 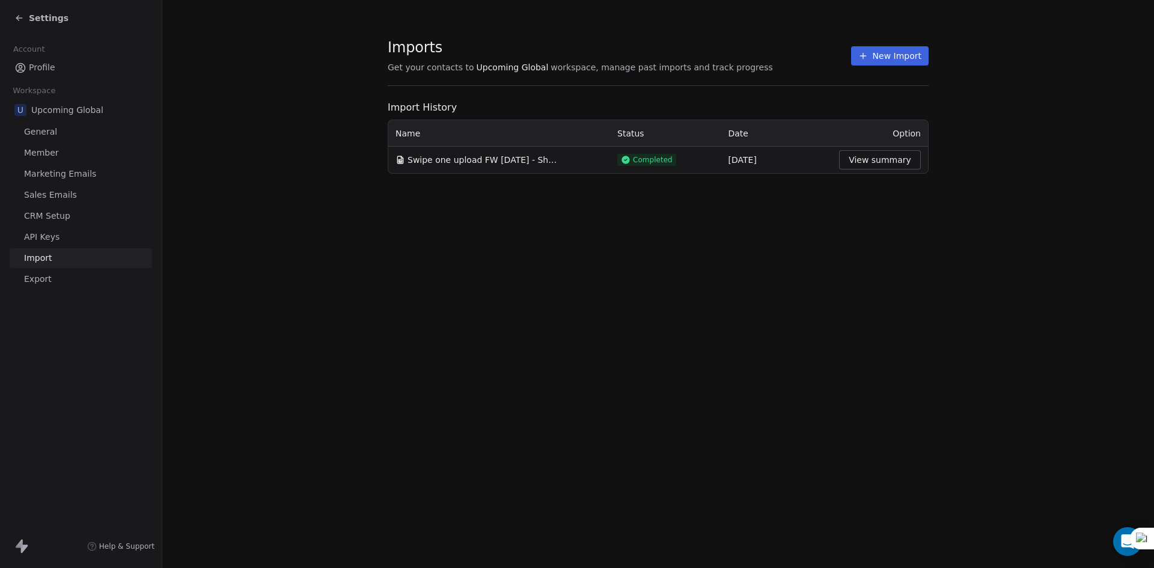 I want to click on span: Export, so click(x=38, y=279).